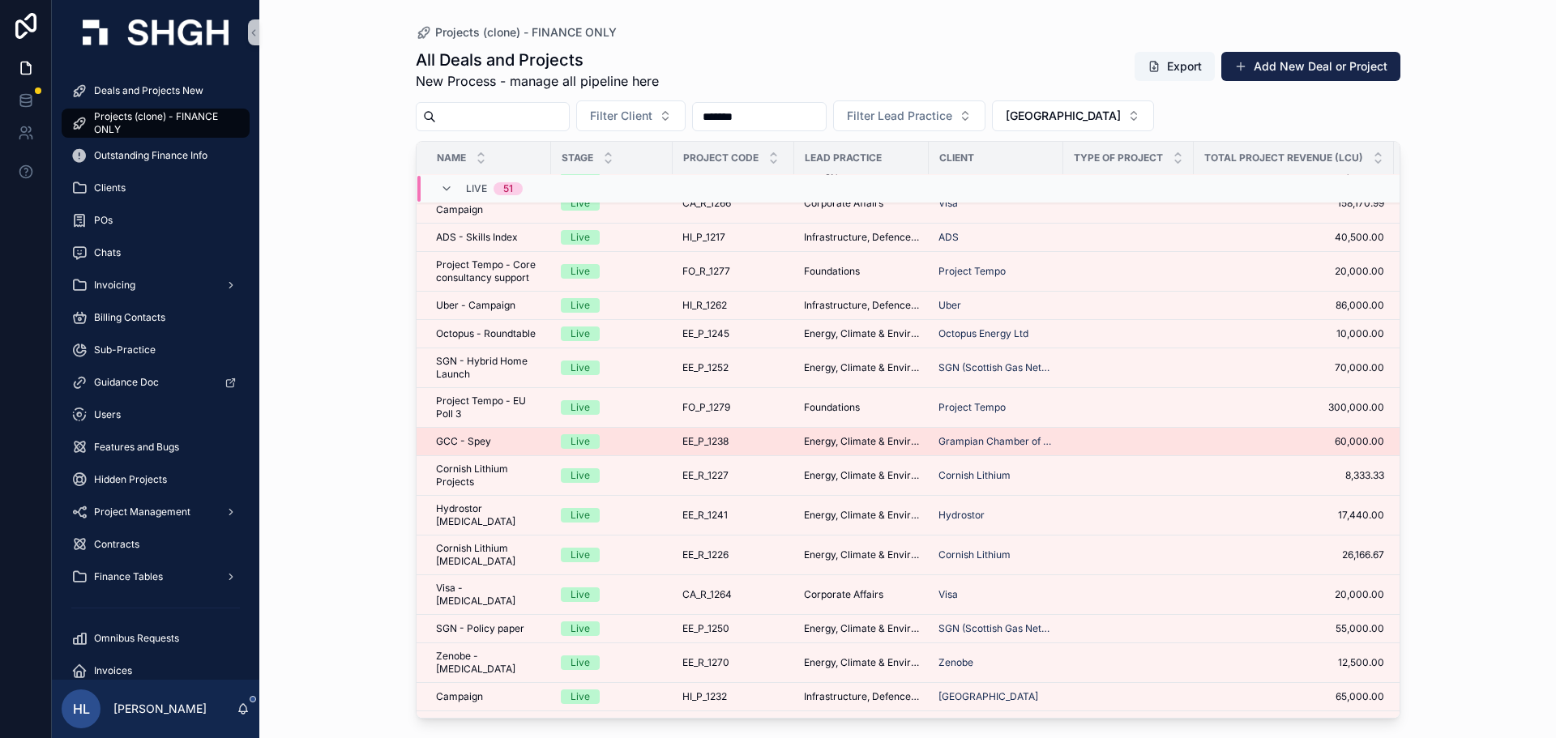  I want to click on span: Users, so click(107, 415).